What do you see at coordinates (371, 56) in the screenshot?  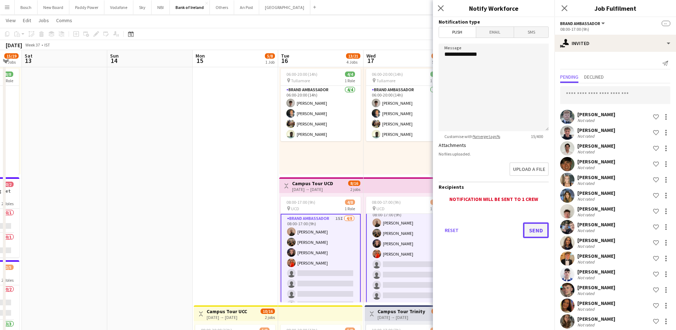 I see `span: Wed` at bounding box center [371, 56].